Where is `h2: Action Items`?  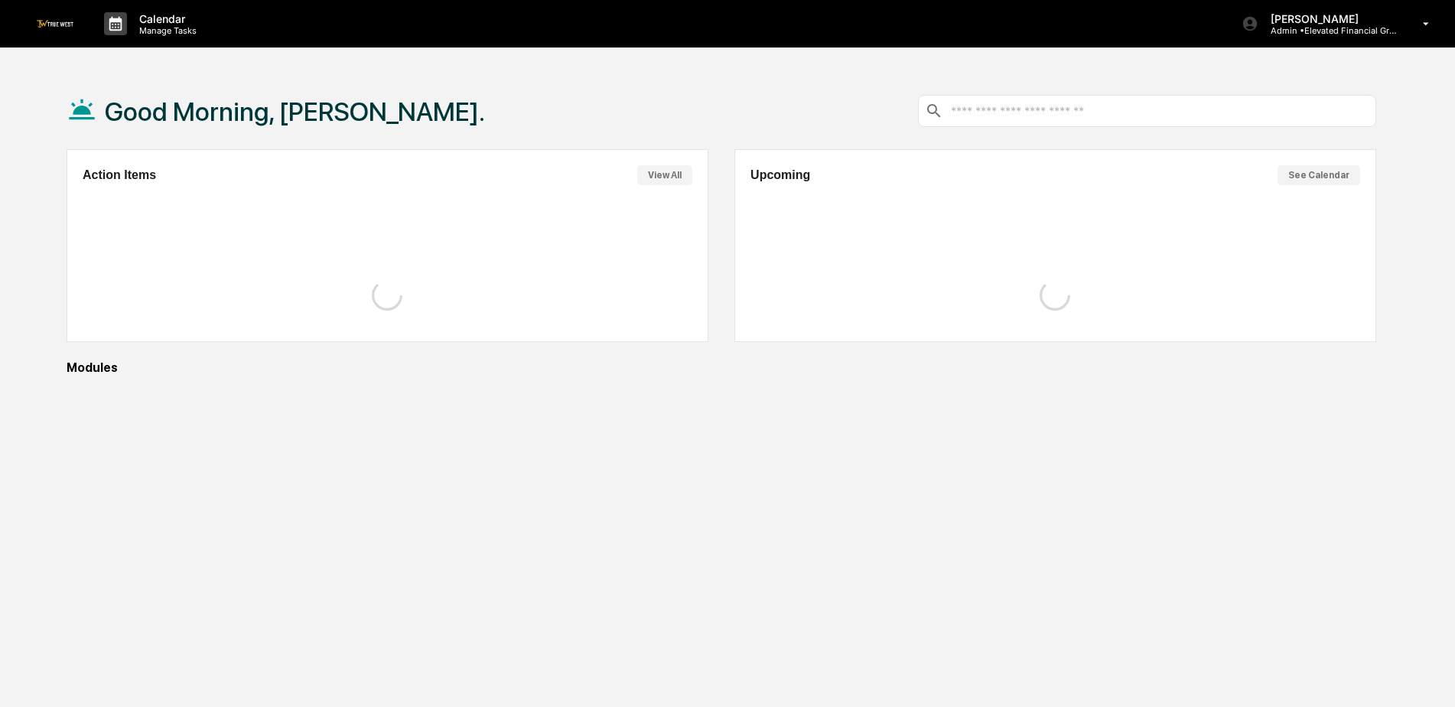 h2: Action Items is located at coordinates (119, 175).